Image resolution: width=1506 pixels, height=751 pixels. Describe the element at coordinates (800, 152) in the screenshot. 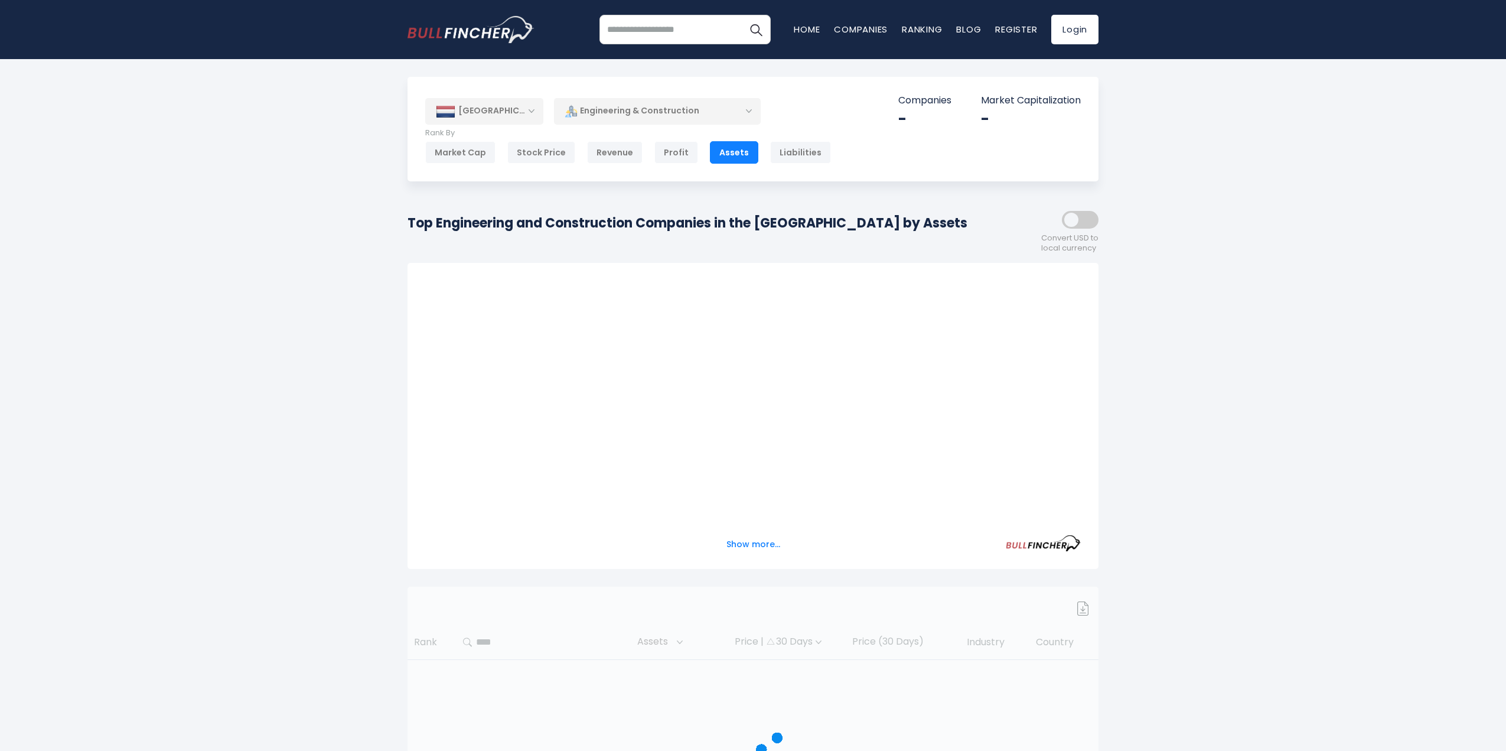

I see `div: Liabilities` at that location.